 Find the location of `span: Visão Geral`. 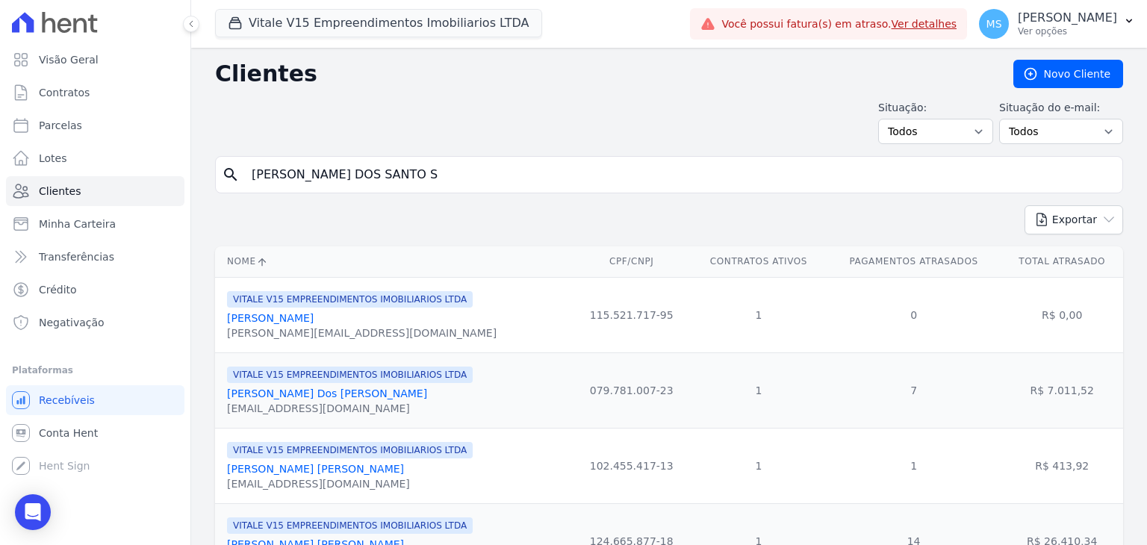

span: Visão Geral is located at coordinates (69, 60).